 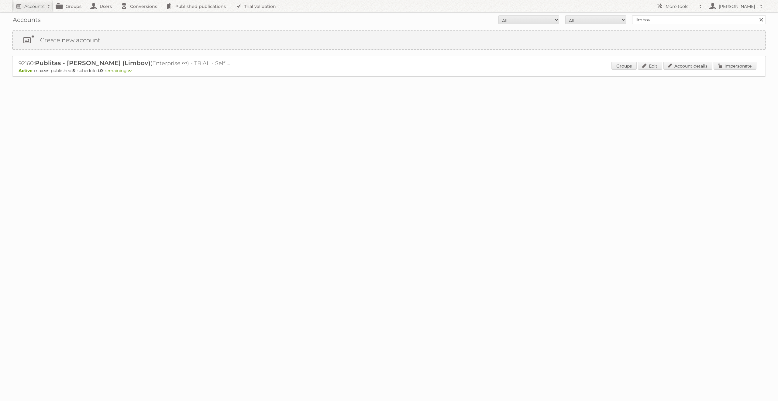 What do you see at coordinates (74, 71) in the screenshot?
I see `strong: 5` at bounding box center [74, 71].